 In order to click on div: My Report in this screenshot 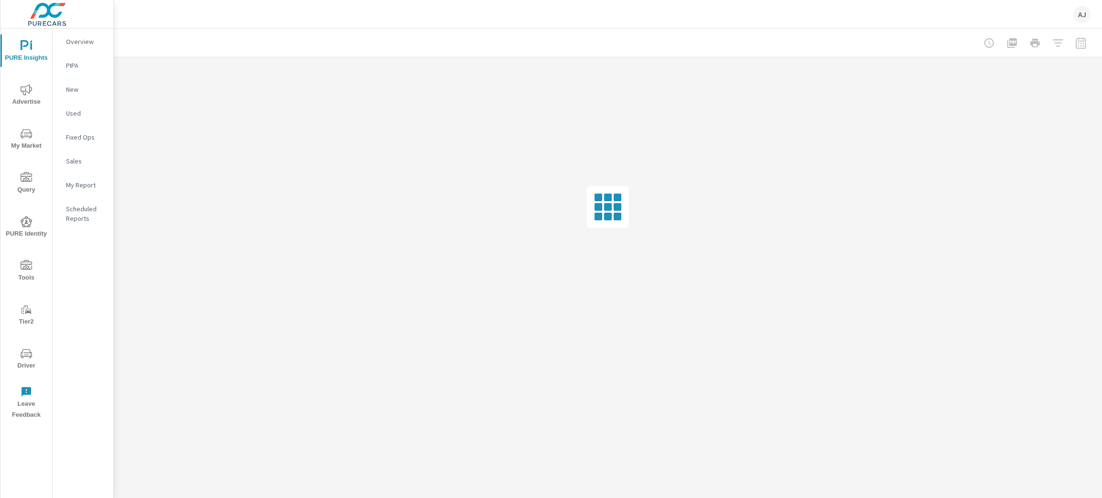, I will do `click(83, 185)`.